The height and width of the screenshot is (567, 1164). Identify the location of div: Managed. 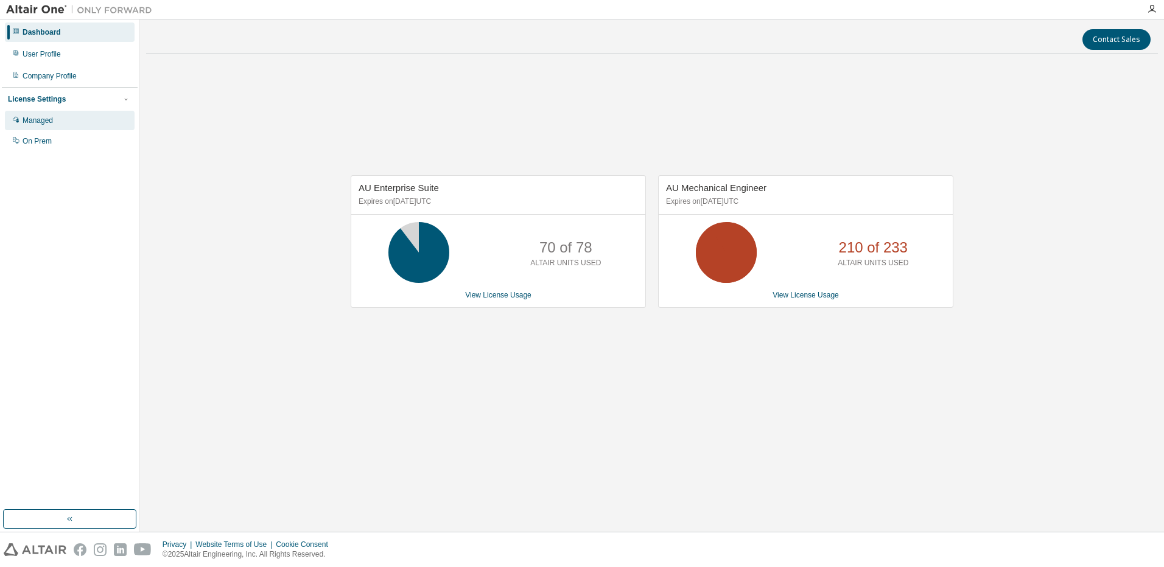
(38, 121).